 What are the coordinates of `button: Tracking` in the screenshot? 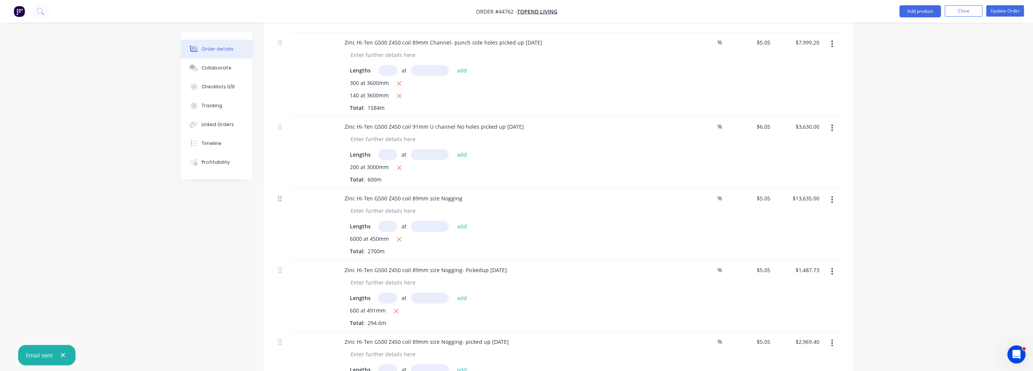 It's located at (217, 106).